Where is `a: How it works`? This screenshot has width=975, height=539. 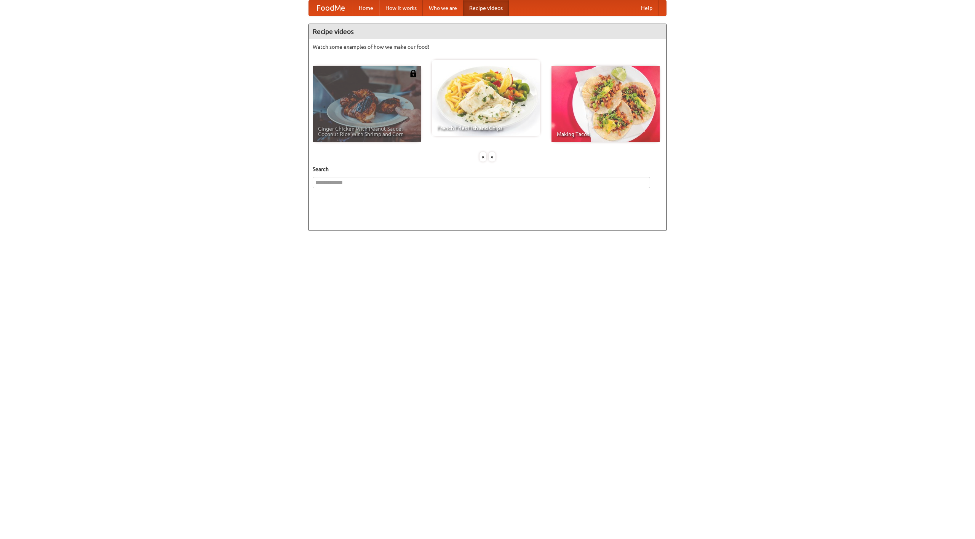 a: How it works is located at coordinates (401, 8).